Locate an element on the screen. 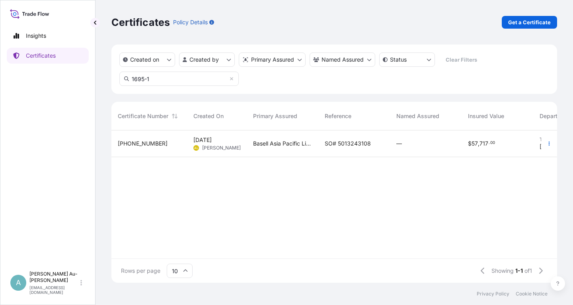 The height and width of the screenshot is (305, 573). p: Cookie Notice is located at coordinates (531, 294).